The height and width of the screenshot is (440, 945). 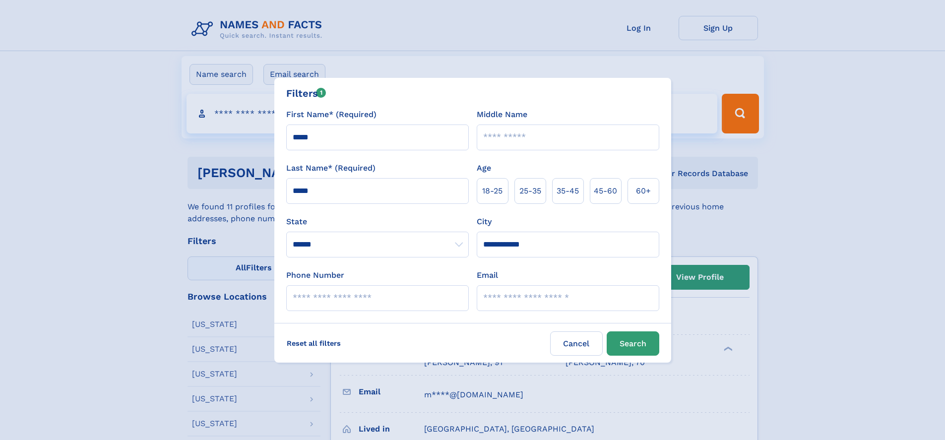 What do you see at coordinates (377, 222) in the screenshot?
I see `label: State` at bounding box center [377, 222].